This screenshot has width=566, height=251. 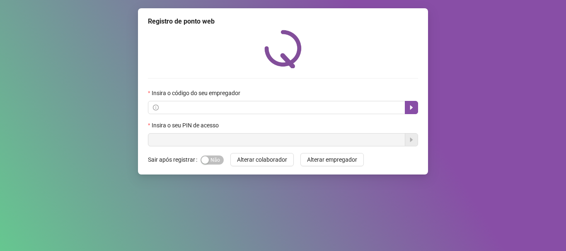 What do you see at coordinates (411, 108) in the screenshot?
I see `span: caret-right` at bounding box center [411, 108].